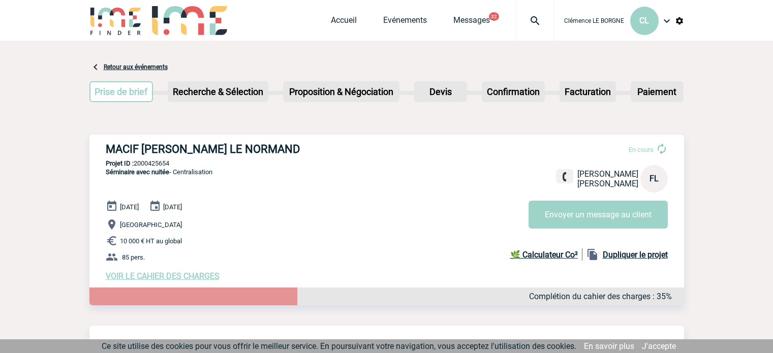 This screenshot has height=353, width=773. What do you see at coordinates (657, 91) in the screenshot?
I see `p: Paiement` at bounding box center [657, 91].